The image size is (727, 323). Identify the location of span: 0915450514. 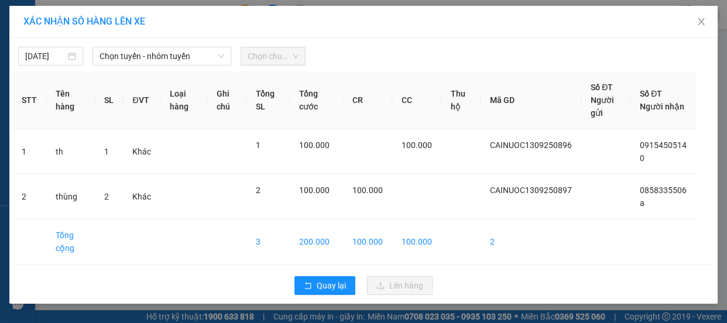
(663, 145).